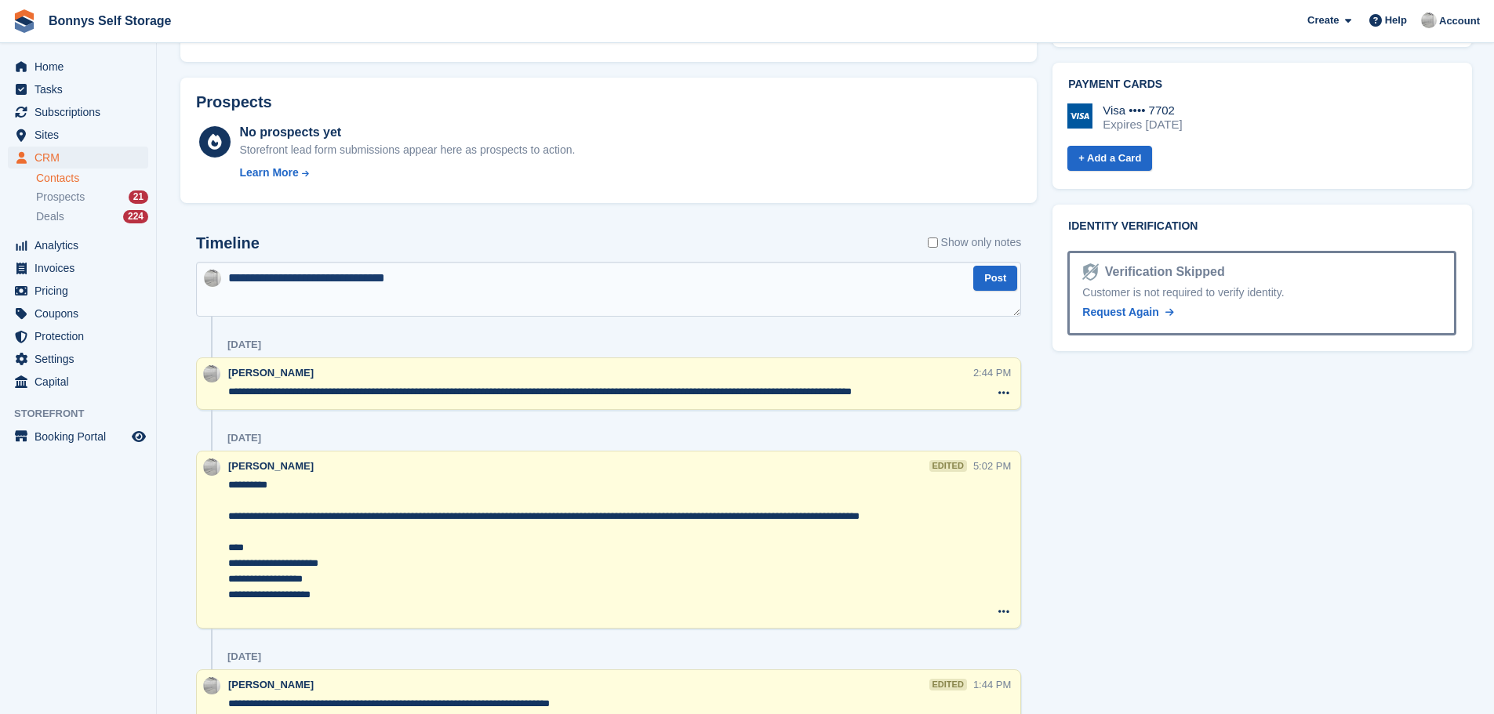 The width and height of the screenshot is (1494, 714). I want to click on h2: Prospects, so click(234, 102).